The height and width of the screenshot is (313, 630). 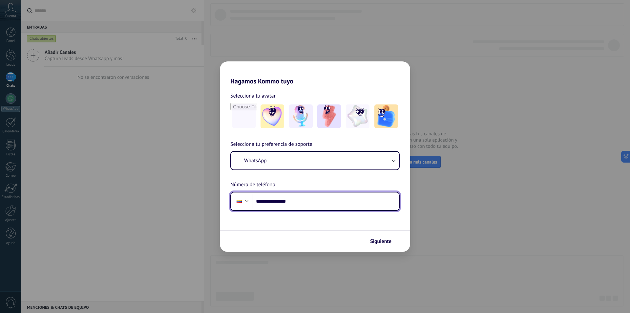 I want to click on div: Colombia: + 57, so click(x=239, y=201).